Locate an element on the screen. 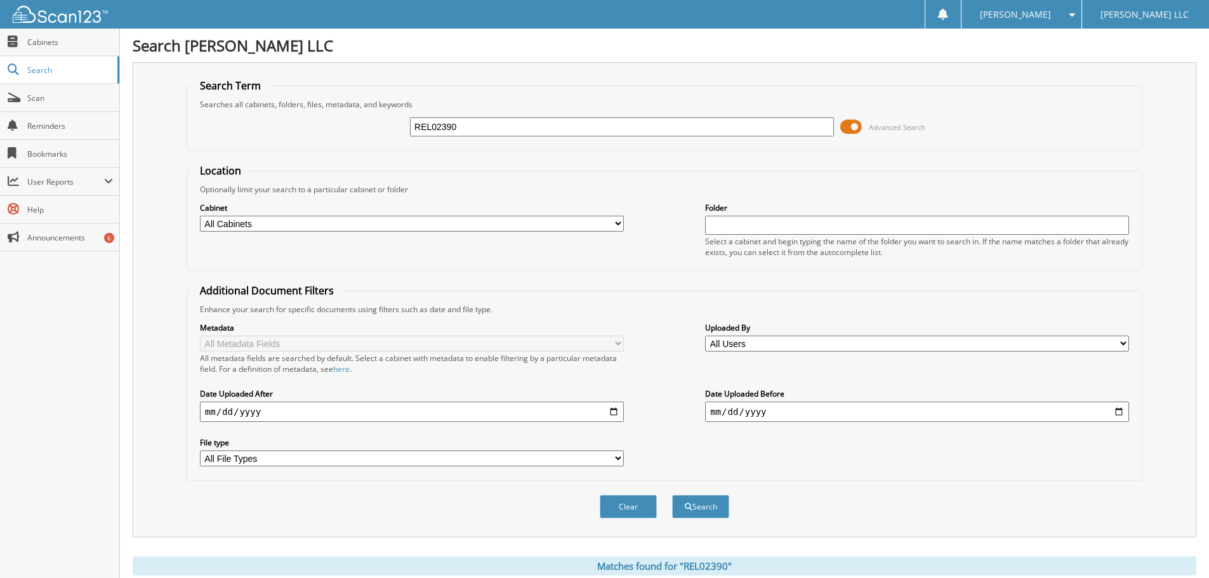 This screenshot has width=1209, height=578. span: Announcements is located at coordinates (70, 237).